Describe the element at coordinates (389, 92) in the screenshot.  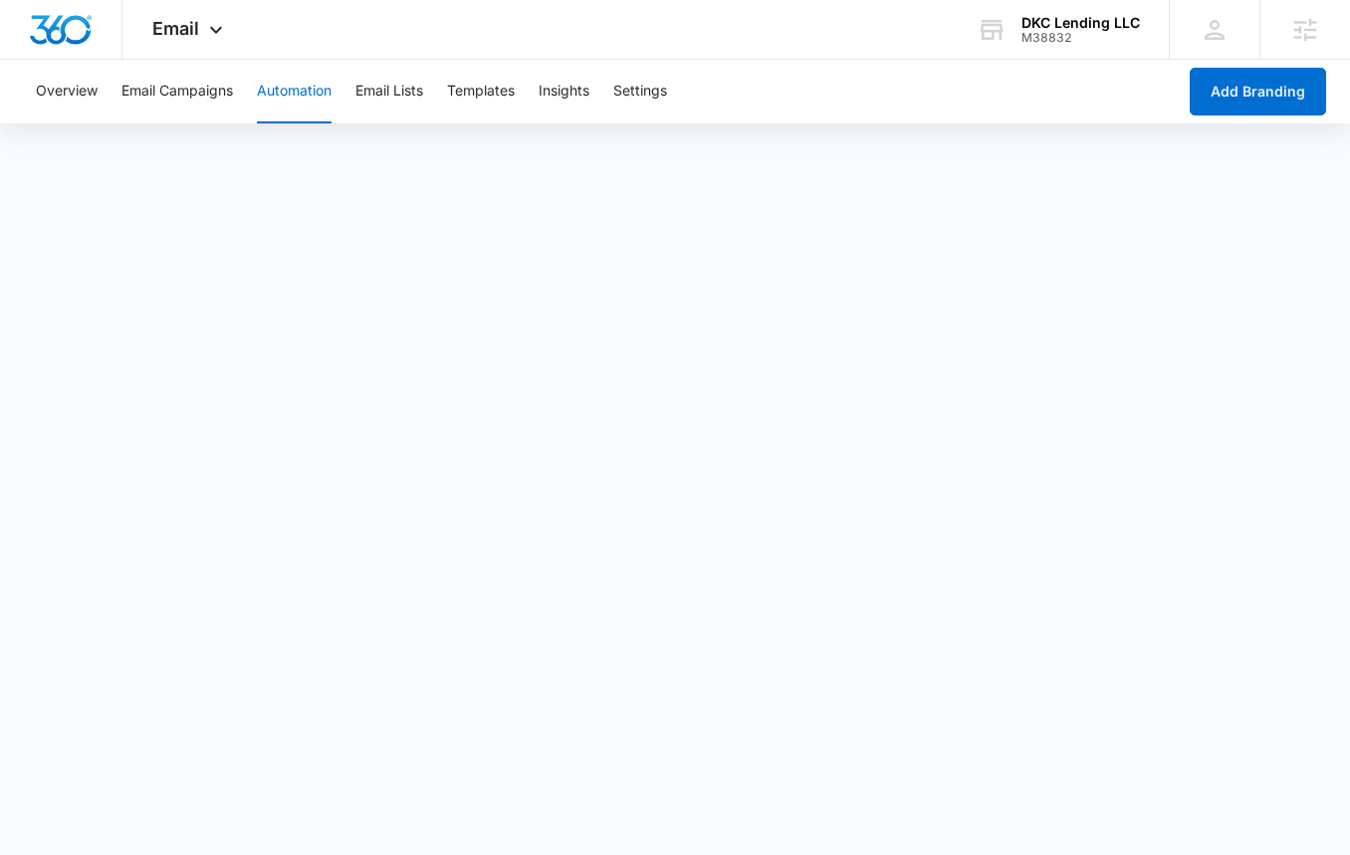
I see `button: Email Lists` at that location.